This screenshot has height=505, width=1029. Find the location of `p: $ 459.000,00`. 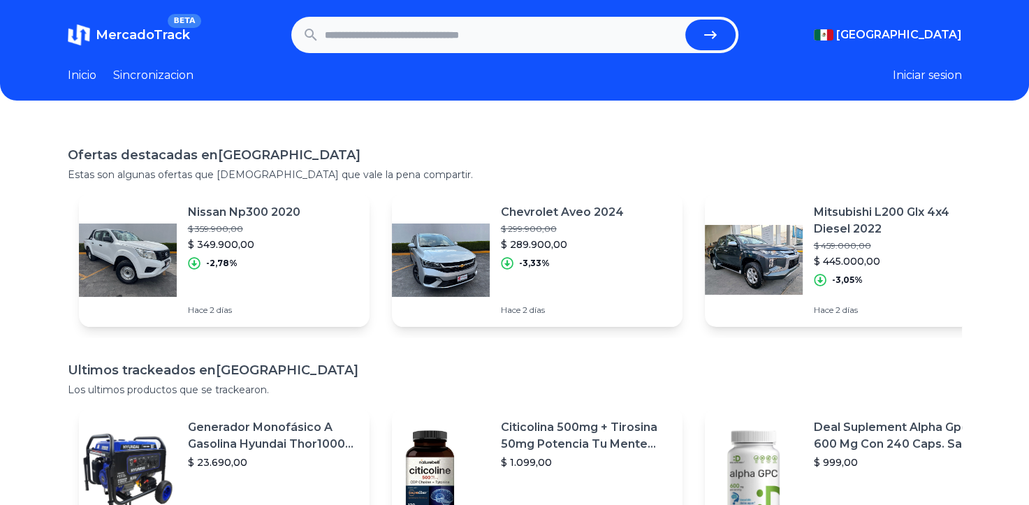

p: $ 459.000,00 is located at coordinates (899, 246).